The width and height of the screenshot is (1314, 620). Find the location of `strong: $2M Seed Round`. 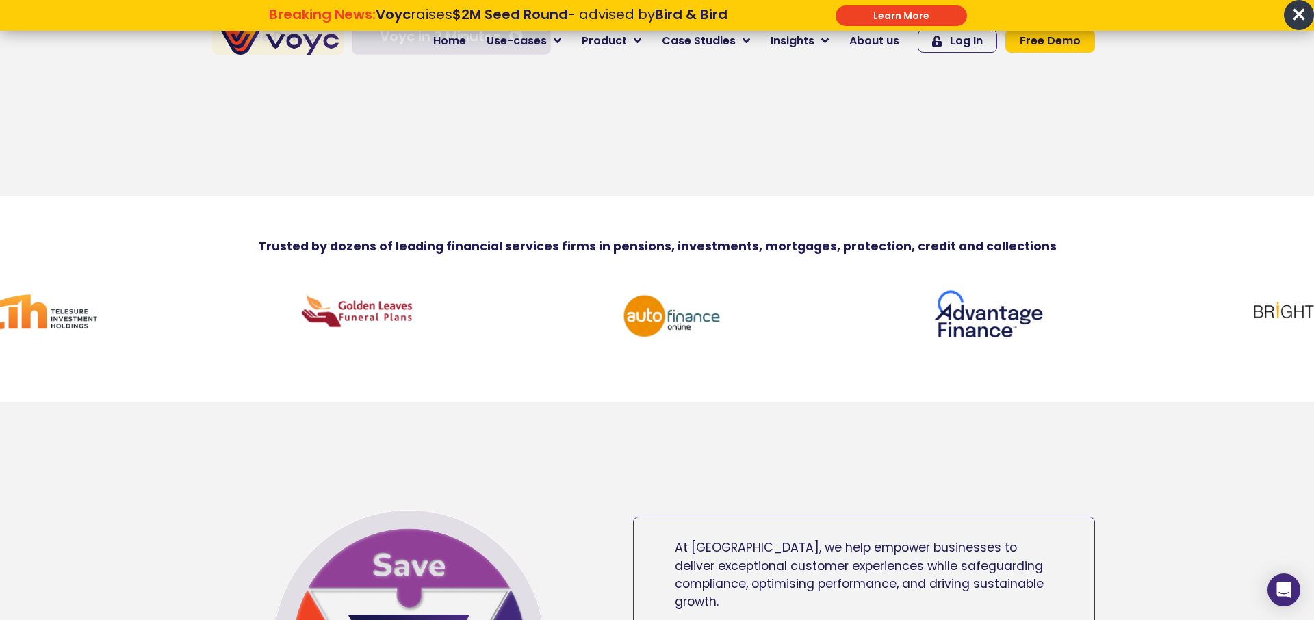

strong: $2M Seed Round is located at coordinates (510, 14).